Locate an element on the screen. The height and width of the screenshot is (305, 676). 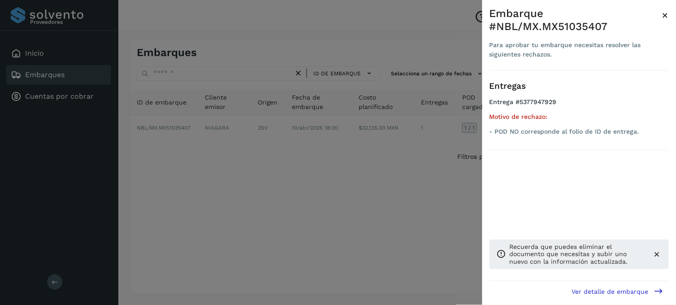
div: Para aprobar tu embarque necesitas resolver las siguientes rechazos. is located at coordinates (576, 50).